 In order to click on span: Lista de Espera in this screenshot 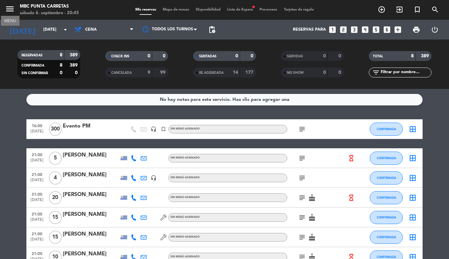, I will do `click(240, 10)`.